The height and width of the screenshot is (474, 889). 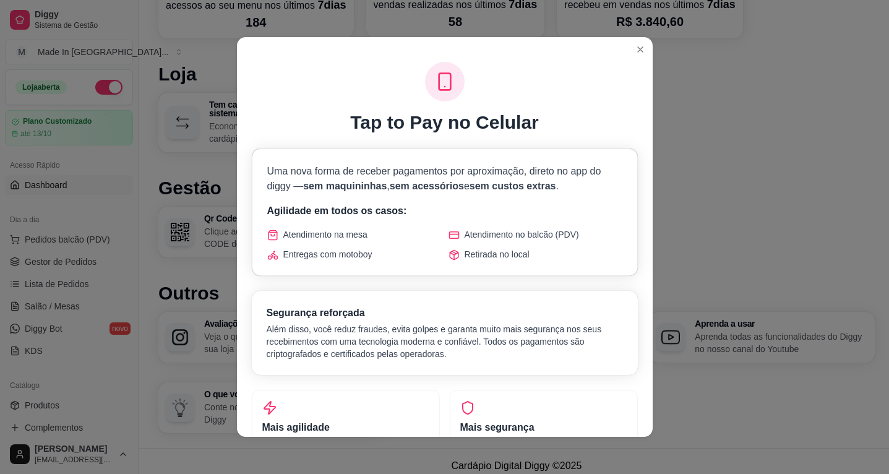 I want to click on span: sem maquininhas, so click(x=345, y=186).